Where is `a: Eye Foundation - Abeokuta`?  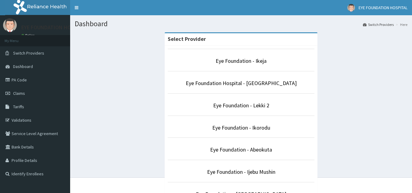 a: Eye Foundation - Abeokuta is located at coordinates (241, 149).